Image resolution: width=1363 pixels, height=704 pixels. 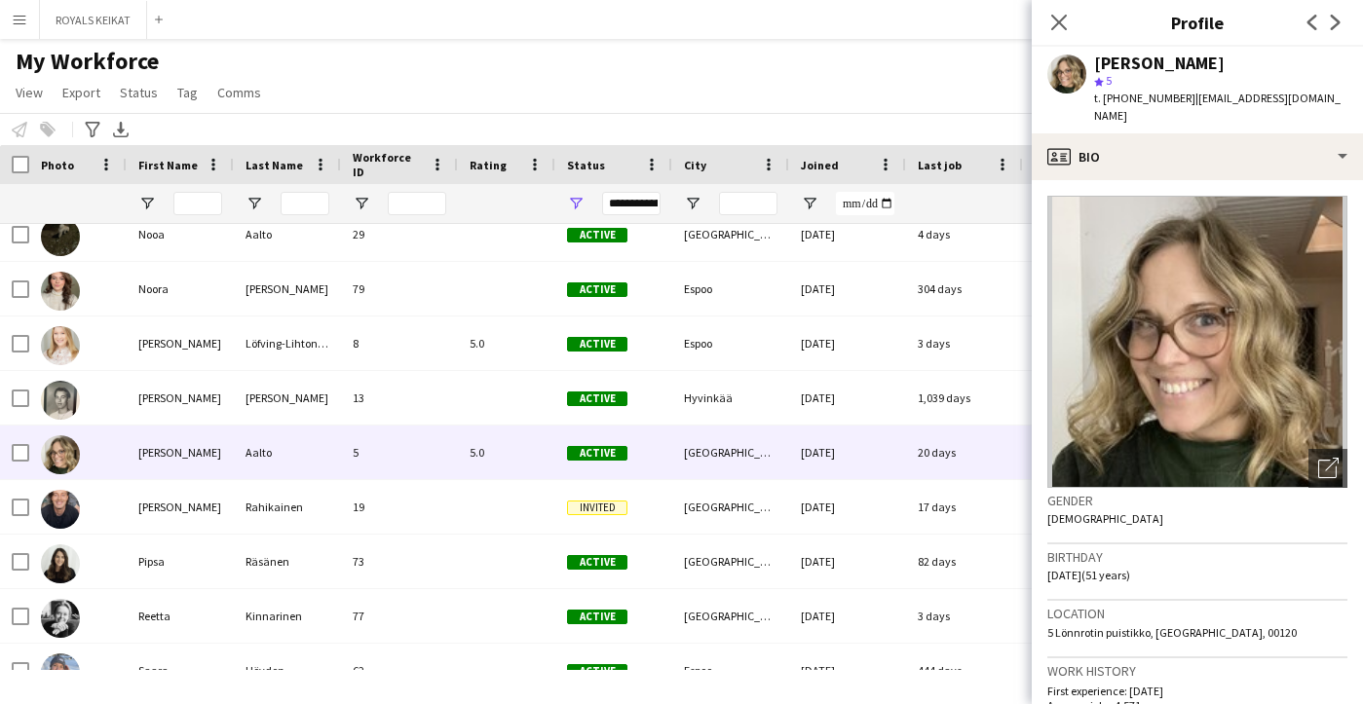 I want to click on img: Pete Rahikainen, so click(x=60, y=510).